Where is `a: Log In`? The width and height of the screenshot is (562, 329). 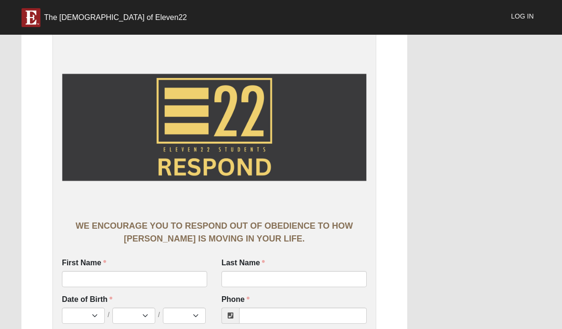 a: Log In is located at coordinates (522, 16).